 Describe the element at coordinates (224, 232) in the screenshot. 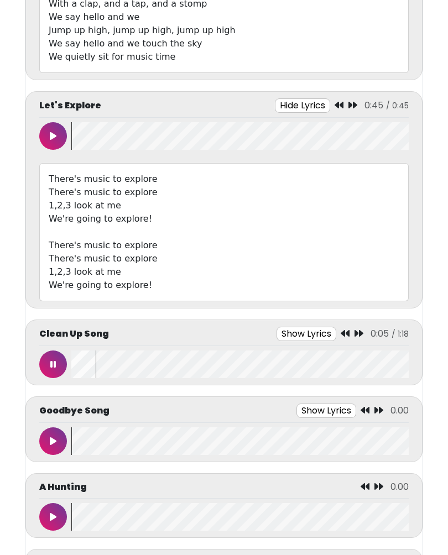

I see `div: There's music to explore There's music to explore 1,2,3 look at me We're going to explore! There'...` at that location.